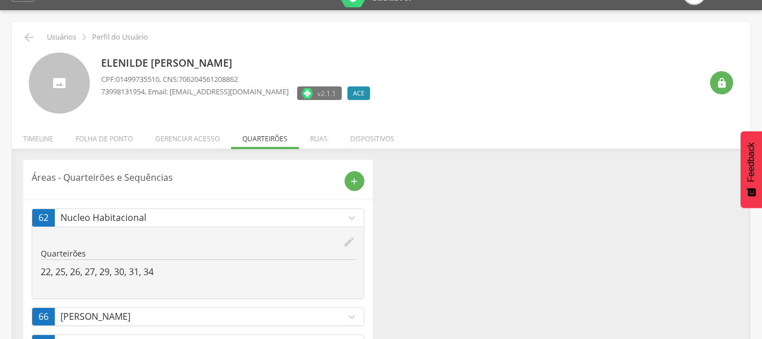  I want to click on p: Perfil do Usuário, so click(120, 37).